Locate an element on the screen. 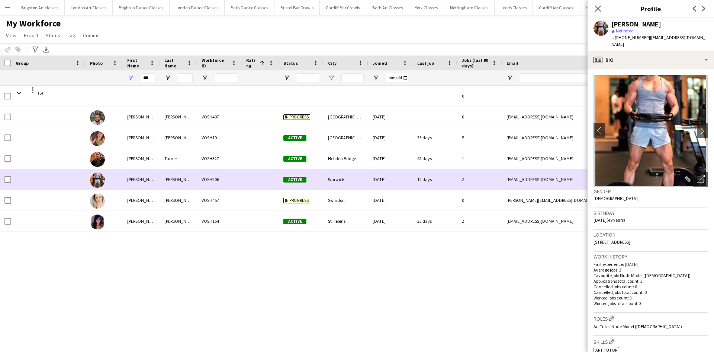  button: Cardiff Art Classes is located at coordinates (556, 7).